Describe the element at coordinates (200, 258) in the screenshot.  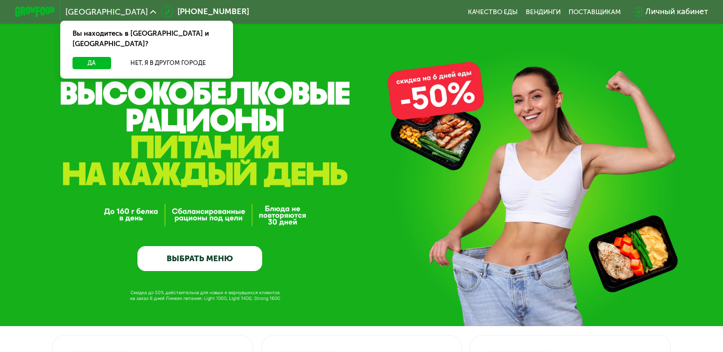
I see `a: ВЫБРАТЬ МЕНЮ` at that location.